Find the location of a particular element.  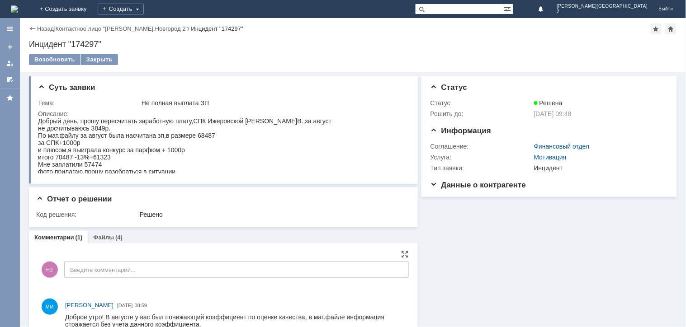

a: Мотивация is located at coordinates (550, 157).